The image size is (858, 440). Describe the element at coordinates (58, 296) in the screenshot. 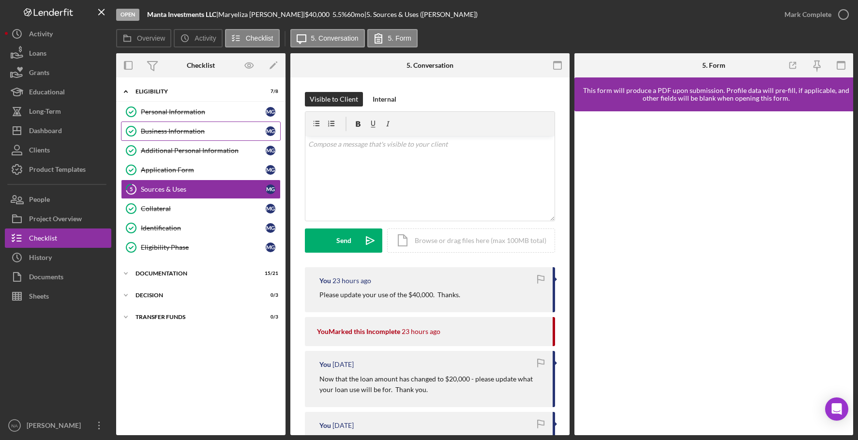

I see `button: Sheets` at that location.